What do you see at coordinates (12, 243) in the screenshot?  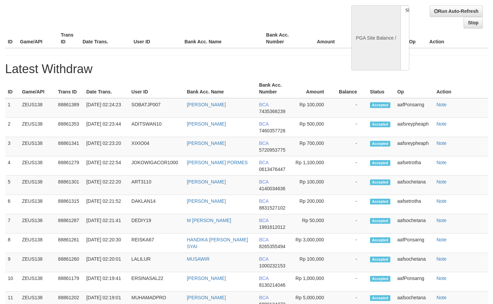 I see `td: 8` at bounding box center [12, 243].